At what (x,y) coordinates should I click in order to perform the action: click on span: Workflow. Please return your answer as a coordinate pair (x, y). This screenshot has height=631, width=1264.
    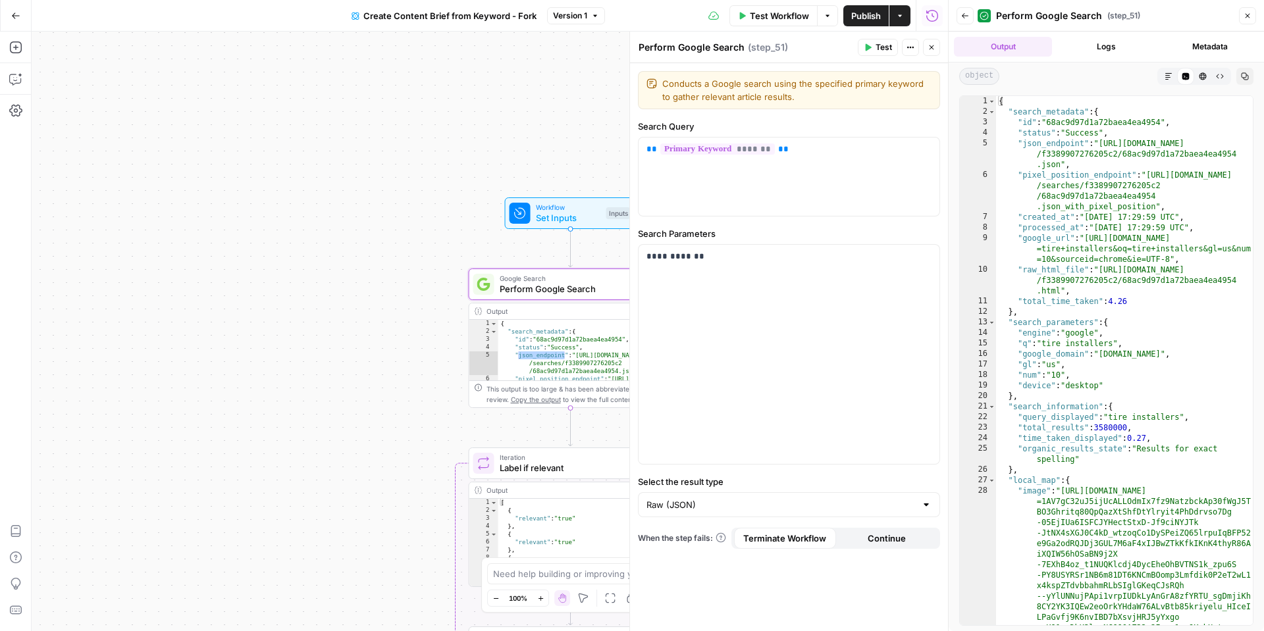
    Looking at the image, I should click on (568, 207).